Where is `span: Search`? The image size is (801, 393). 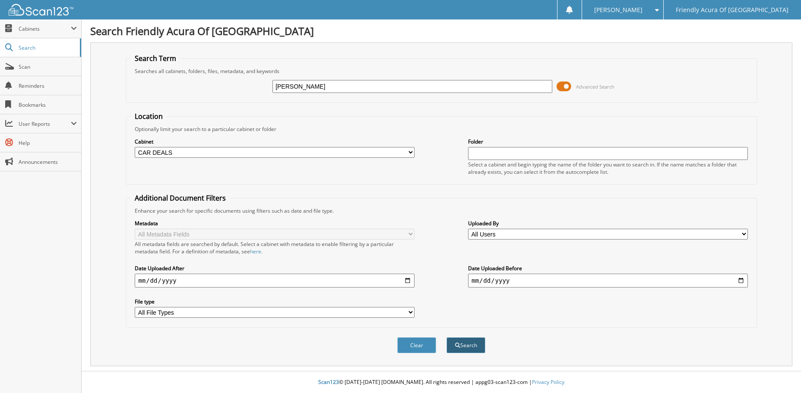
span: Search is located at coordinates (47, 48).